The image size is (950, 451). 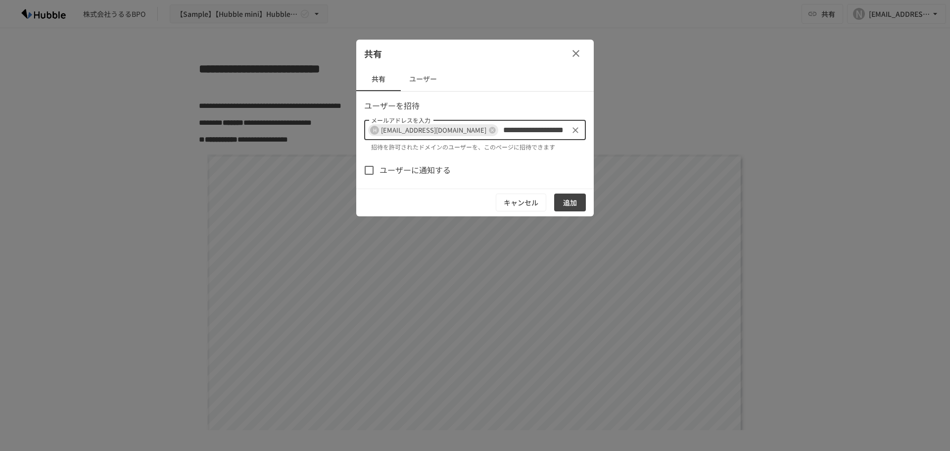 What do you see at coordinates (401, 120) in the screenshot?
I see `label: メールアドレスを入力` at bounding box center [401, 120].